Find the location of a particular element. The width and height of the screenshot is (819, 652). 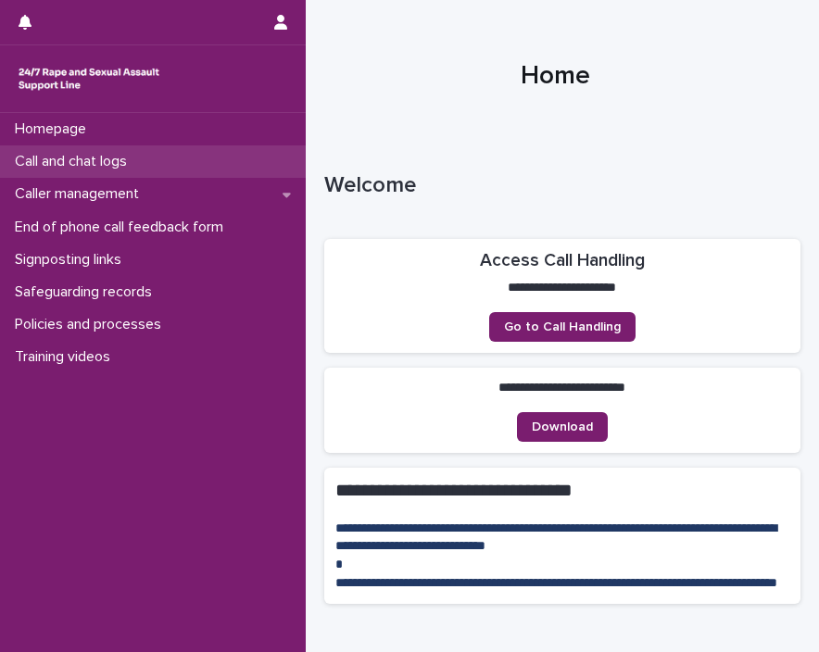

a: Go to Call Handling is located at coordinates (563, 327).